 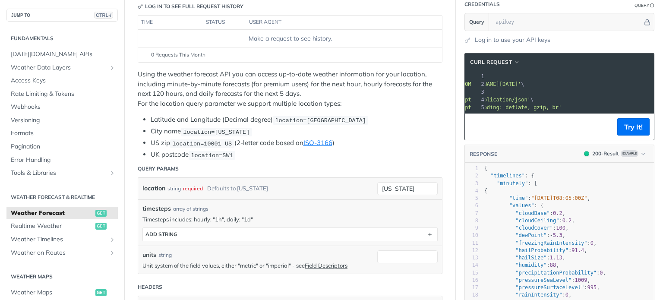 What do you see at coordinates (633, 127) in the screenshot?
I see `button: Try It!` at bounding box center [633, 127].